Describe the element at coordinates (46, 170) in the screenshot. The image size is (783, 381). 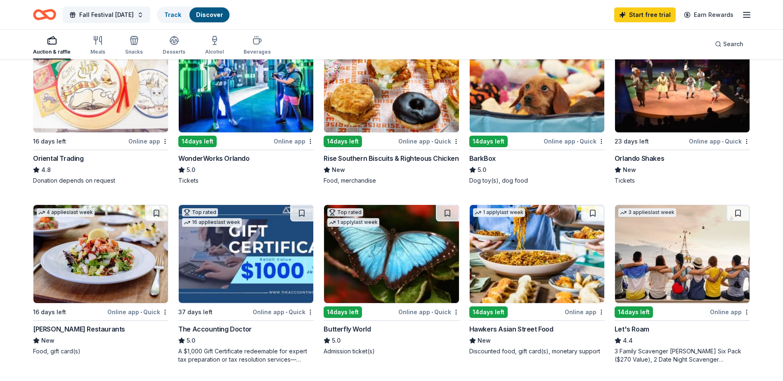
I see `span: 4.8` at that location.